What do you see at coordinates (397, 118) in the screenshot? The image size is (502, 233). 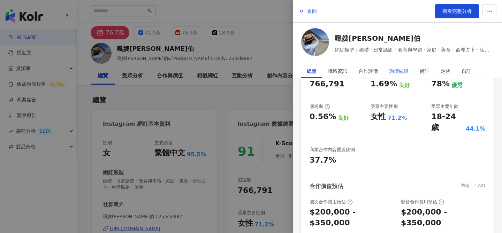 I see `div: 71.2%` at bounding box center [397, 118].